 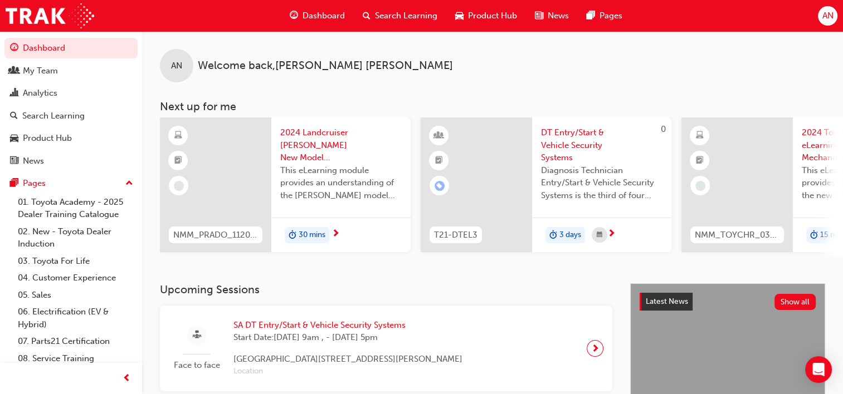 What do you see at coordinates (558, 16) in the screenshot?
I see `span: News` at bounding box center [558, 16].